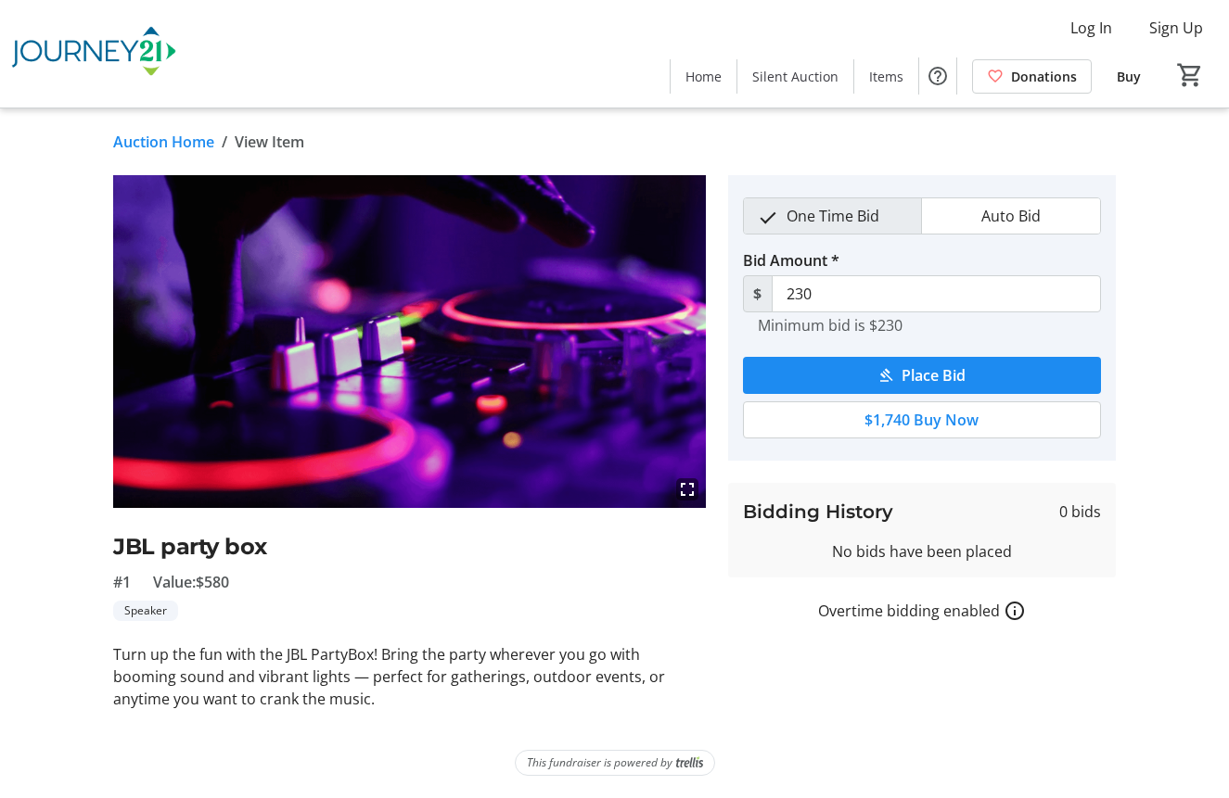 This screenshot has width=1229, height=798. I want to click on span: $1,740 Buy Now, so click(921, 420).